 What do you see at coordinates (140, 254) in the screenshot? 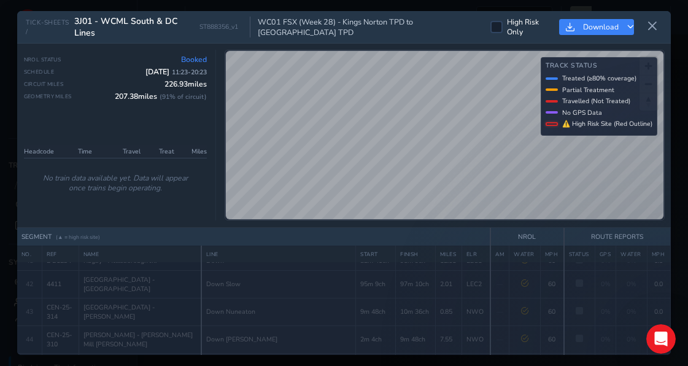
I see `th: NAME` at bounding box center [140, 254].